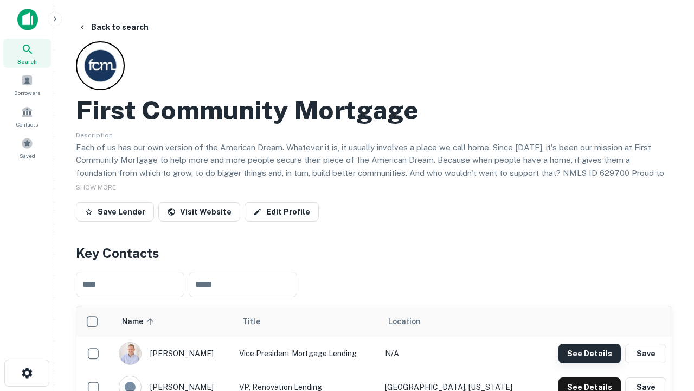 The image size is (694, 391). I want to click on a: Edit Profile, so click(282, 212).